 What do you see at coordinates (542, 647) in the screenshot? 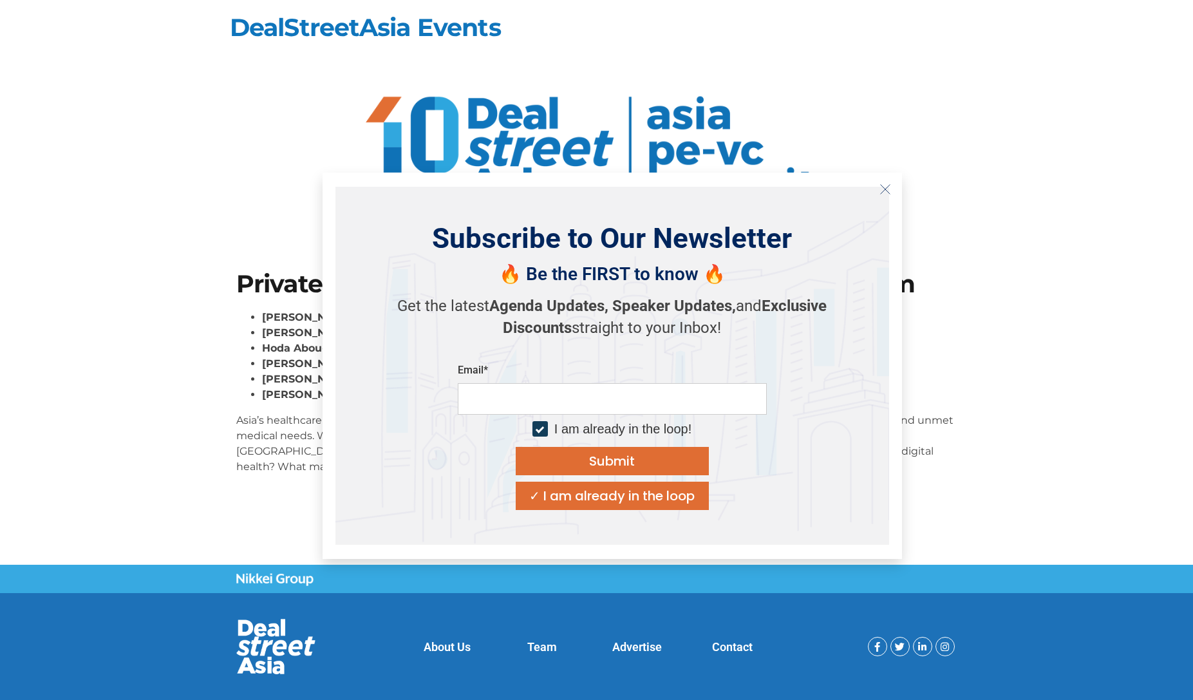
I see `a: Team` at bounding box center [542, 647].